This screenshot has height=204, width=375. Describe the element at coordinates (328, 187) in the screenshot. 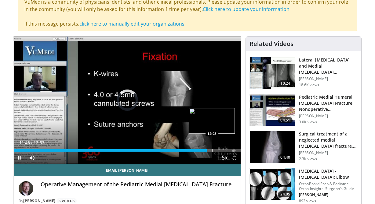

I see `p: OrthoBoard Prep & Pediatric Ortho Insights: Surgeon's Guide` at that location.